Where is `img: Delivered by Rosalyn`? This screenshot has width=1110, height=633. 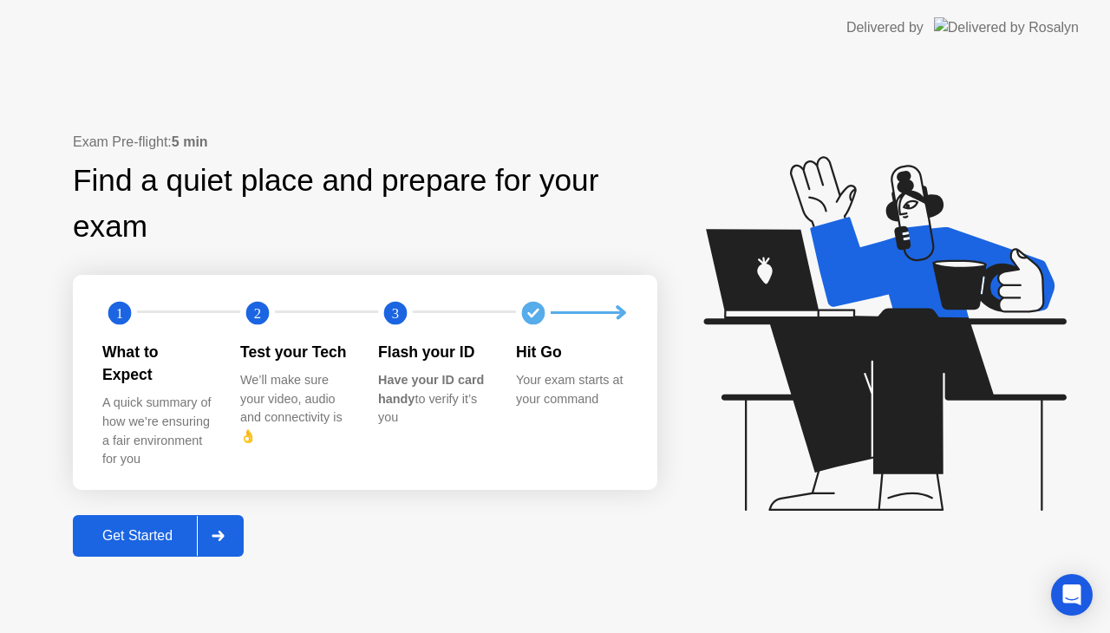 img: Delivered by Rosalyn is located at coordinates (1006, 27).